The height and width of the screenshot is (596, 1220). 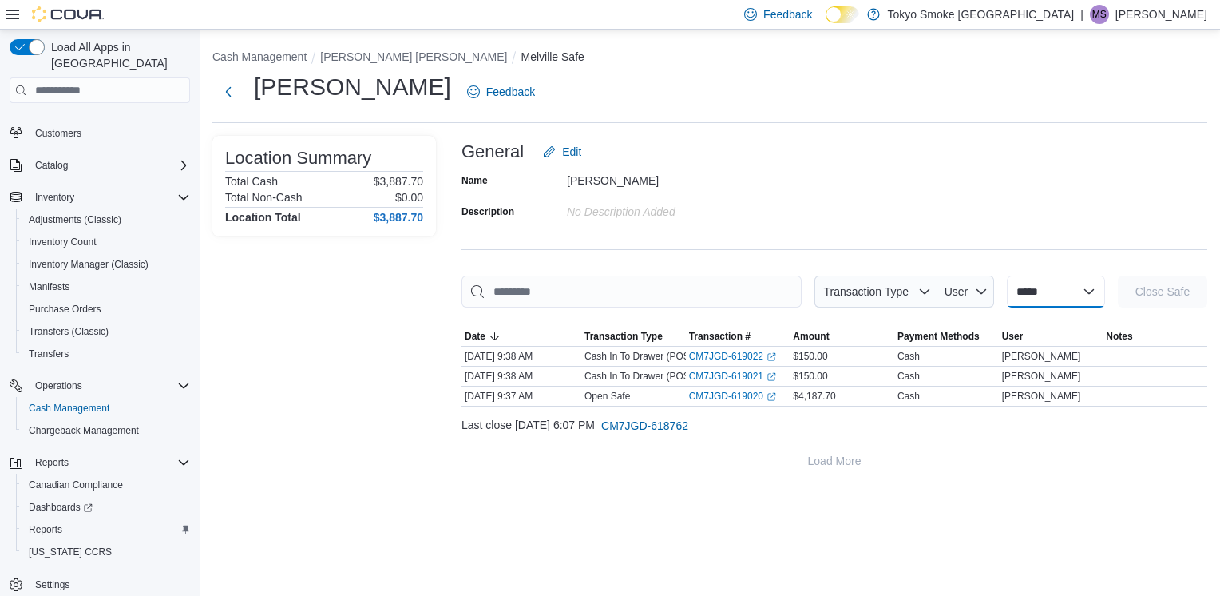 What do you see at coordinates (1163, 292) in the screenshot?
I see `span: Close Safe` at bounding box center [1163, 292].